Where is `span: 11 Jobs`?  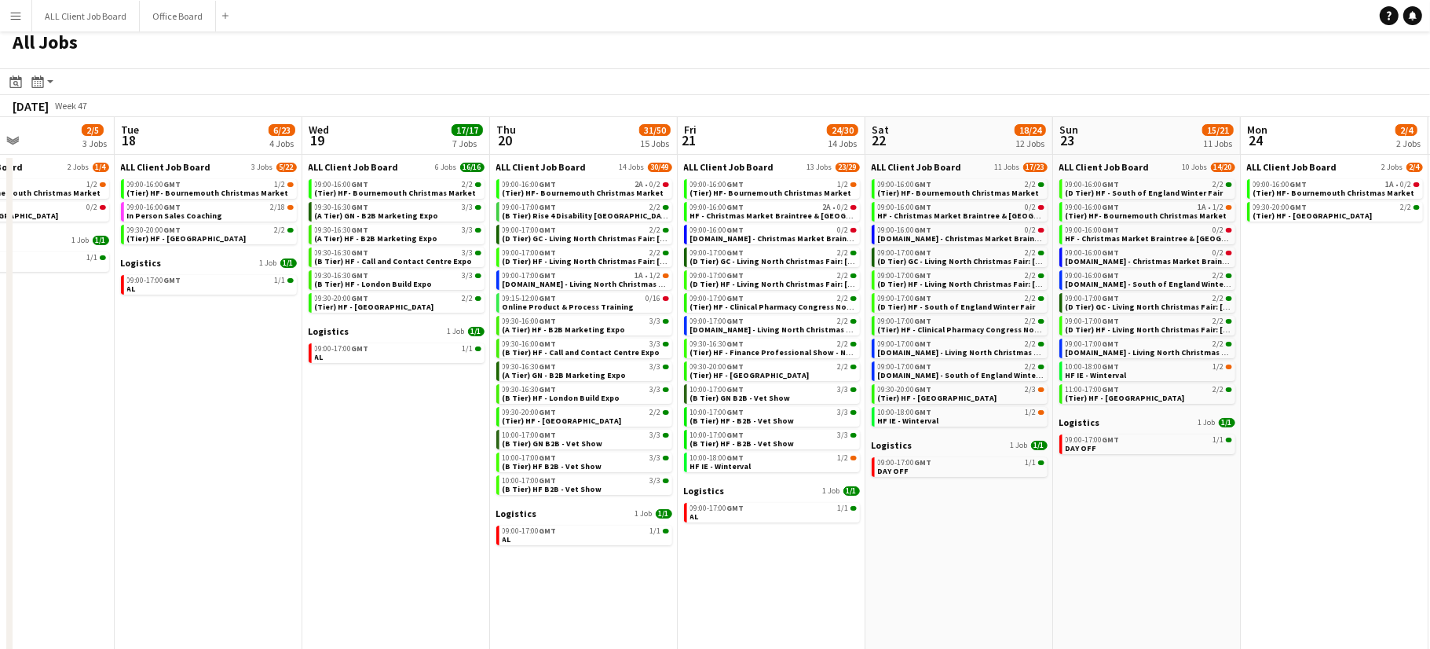 span: 11 Jobs is located at coordinates (1008, 167).